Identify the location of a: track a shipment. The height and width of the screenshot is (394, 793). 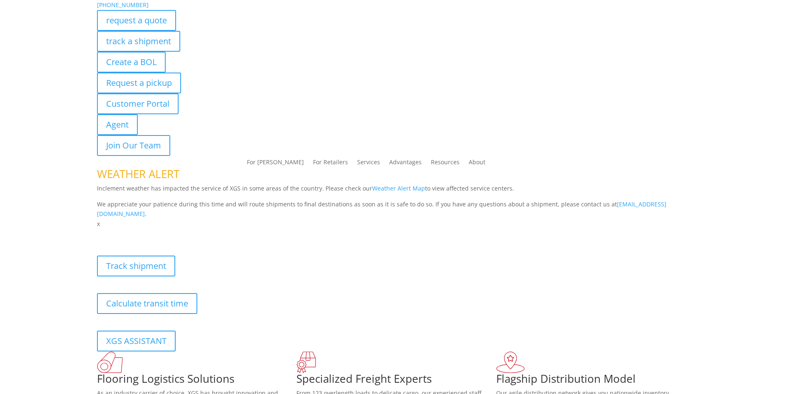
(139, 41).